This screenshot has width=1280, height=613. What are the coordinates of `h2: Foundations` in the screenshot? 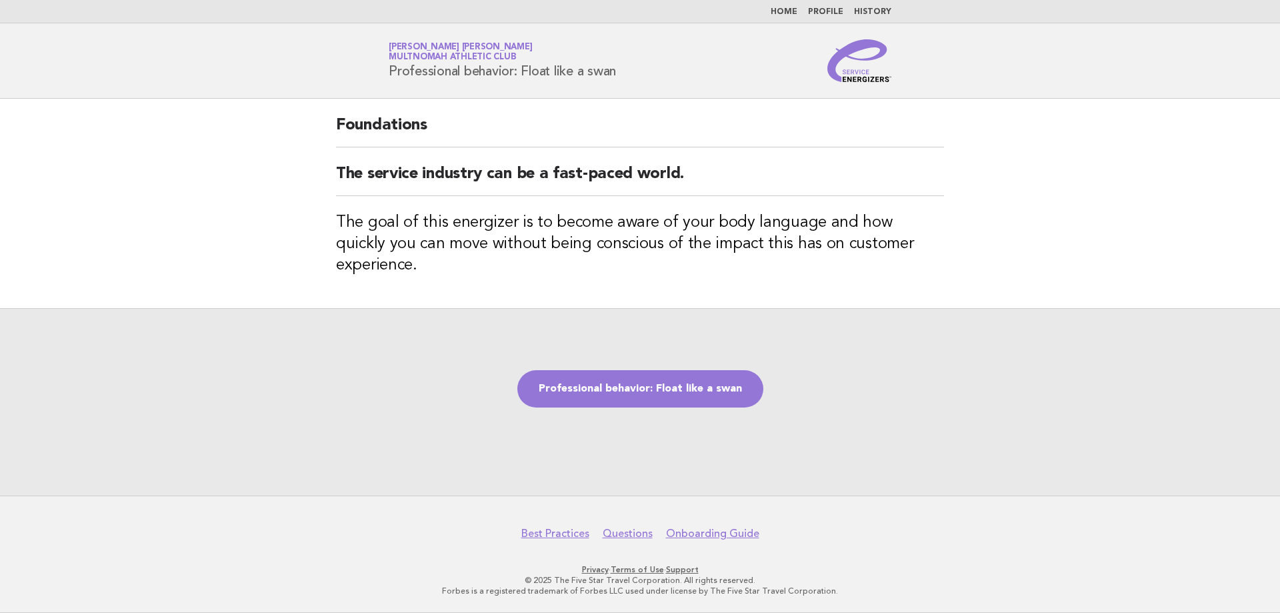 It's located at (640, 131).